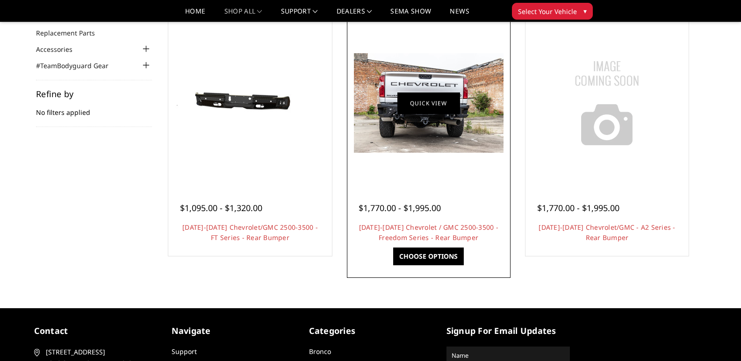 This screenshot has height=361, width=741. Describe the element at coordinates (547, 11) in the screenshot. I see `span: Select Your Vehicle` at that location.